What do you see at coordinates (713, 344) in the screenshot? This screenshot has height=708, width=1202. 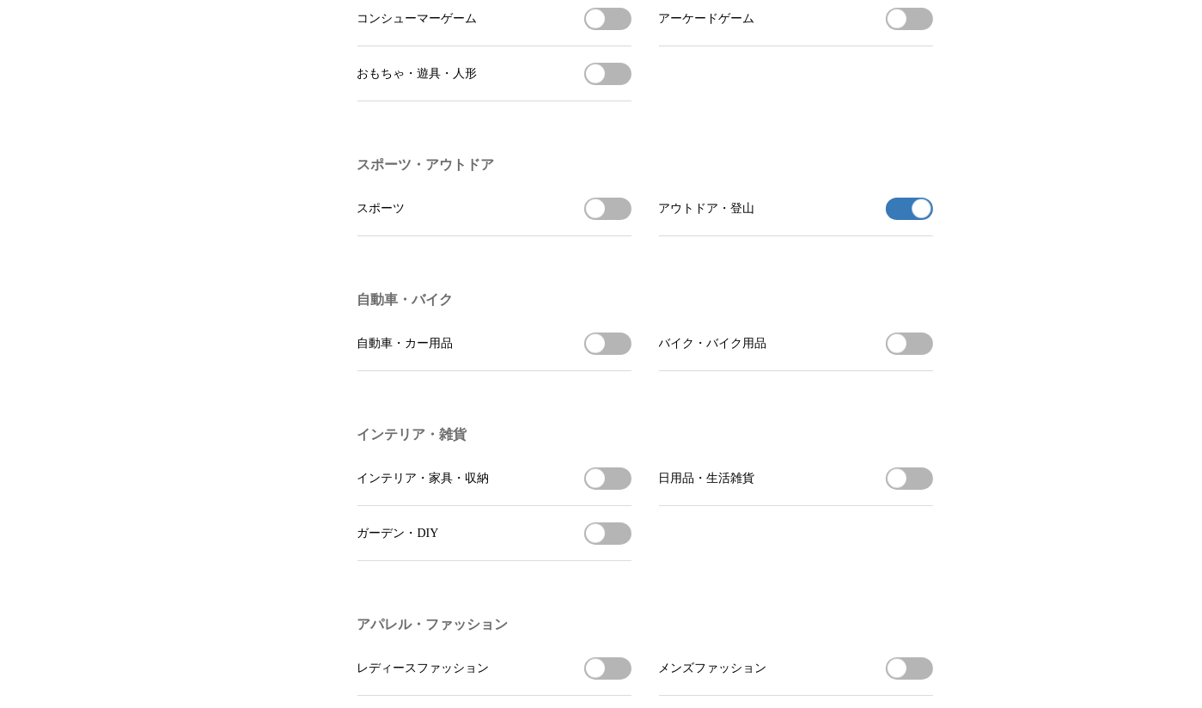 I see `span: バイク・バイク用品` at bounding box center [713, 344].